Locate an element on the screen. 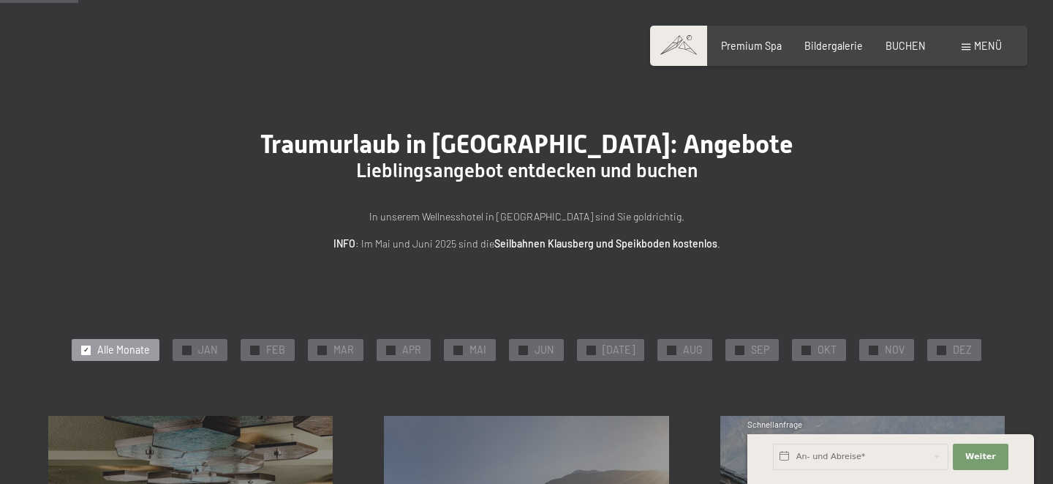 This screenshot has height=484, width=1053. span: Premium Spa is located at coordinates (751, 45).